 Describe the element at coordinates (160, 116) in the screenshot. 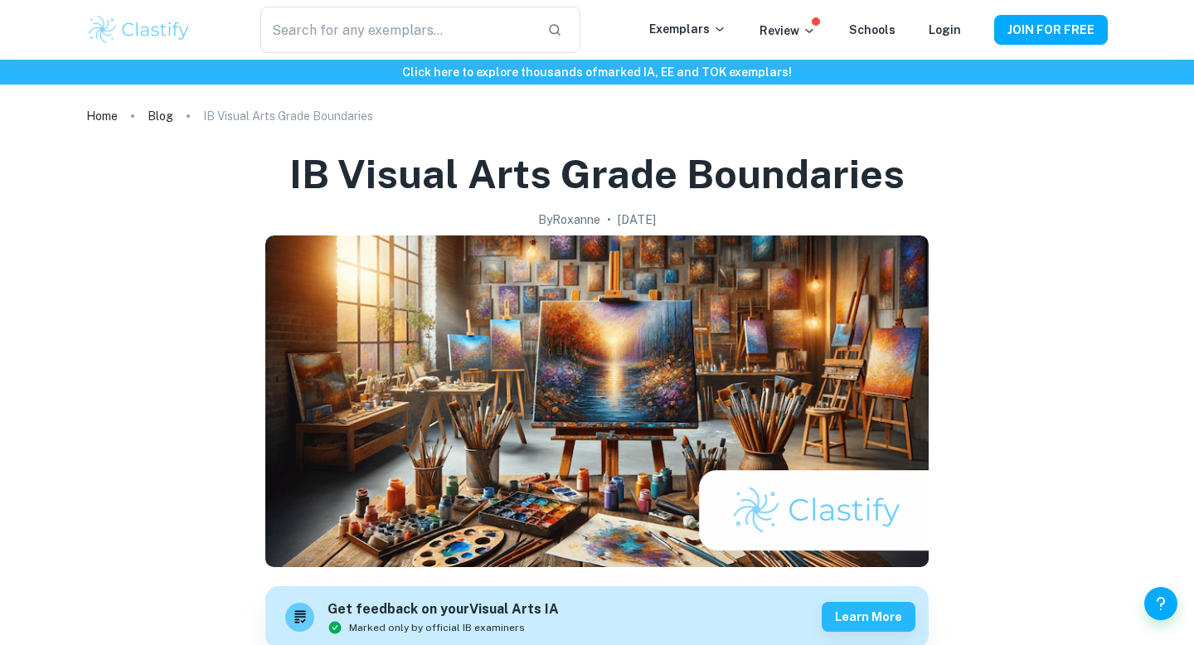

I see `a: Blog` at that location.